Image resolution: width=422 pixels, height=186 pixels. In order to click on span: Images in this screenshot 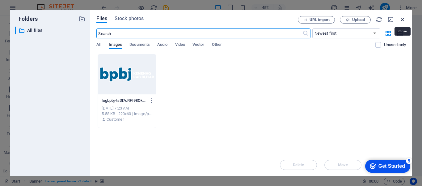, I will do `click(116, 45)`.